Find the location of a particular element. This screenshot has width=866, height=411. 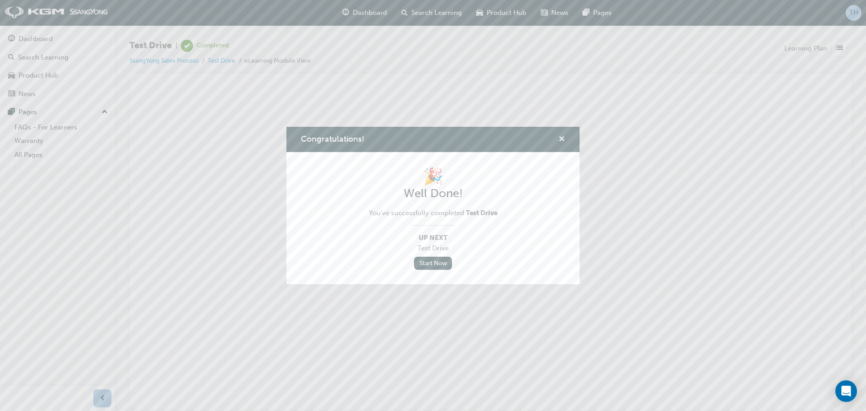

span: Congratulations! is located at coordinates (332, 139).